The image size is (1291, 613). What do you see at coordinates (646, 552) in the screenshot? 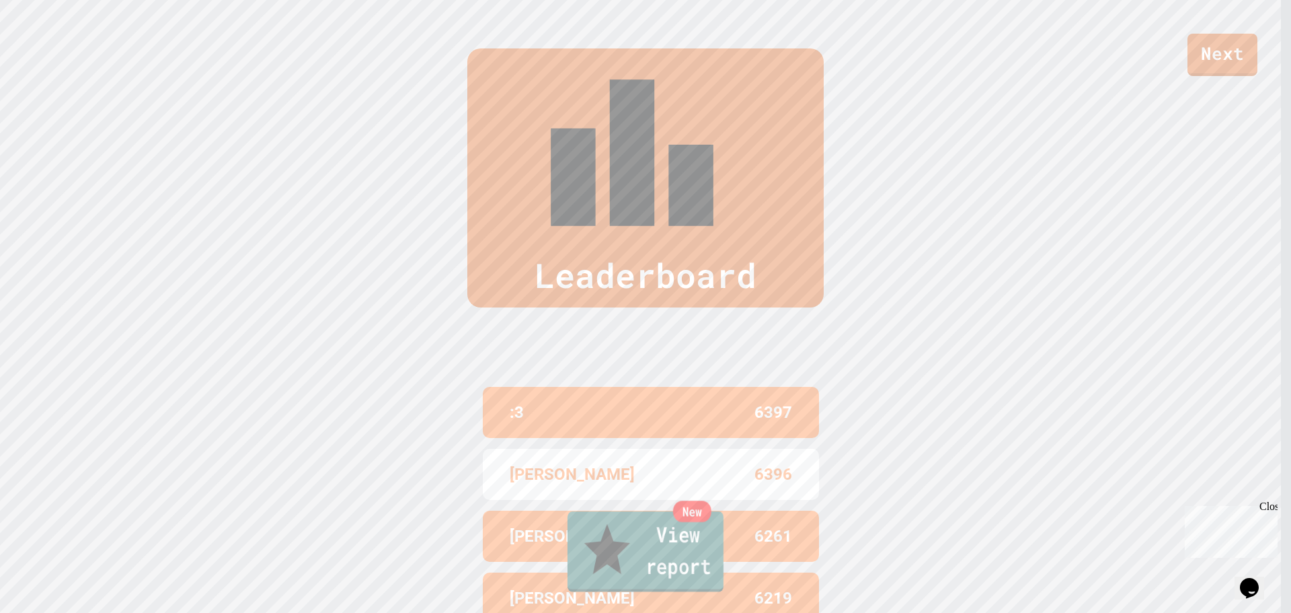
I see `a: View report` at bounding box center [646, 552].